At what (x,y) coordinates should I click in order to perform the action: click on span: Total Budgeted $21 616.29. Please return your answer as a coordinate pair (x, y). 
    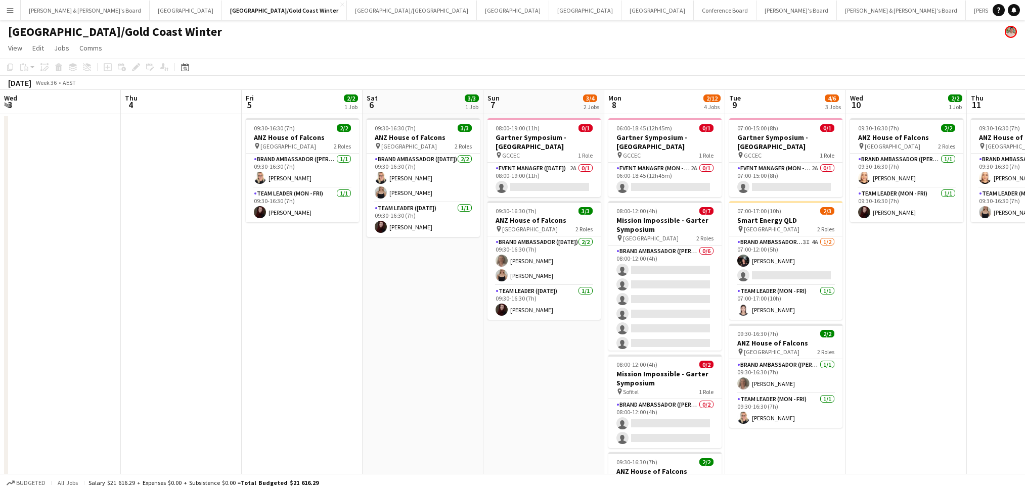
    Looking at the image, I should click on (280, 483).